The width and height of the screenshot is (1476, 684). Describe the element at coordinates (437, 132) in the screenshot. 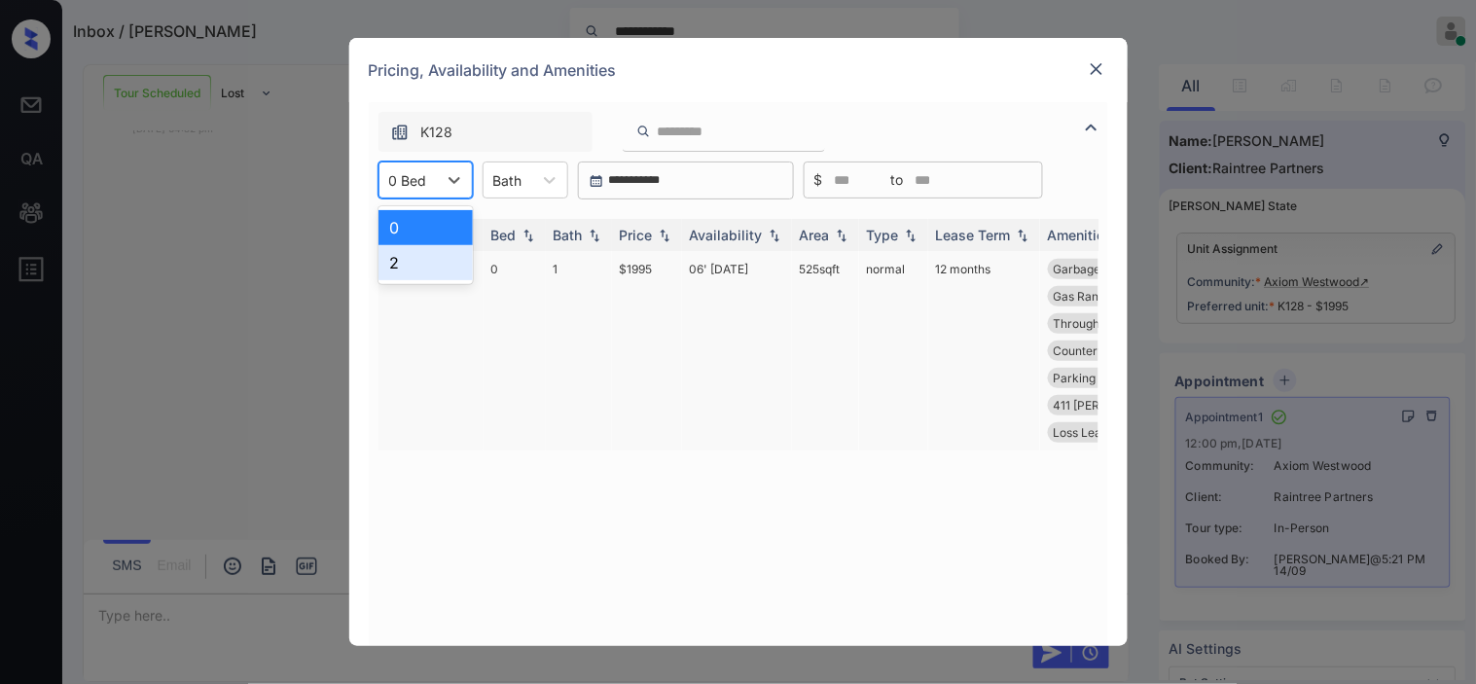

I see `span: K128` at that location.